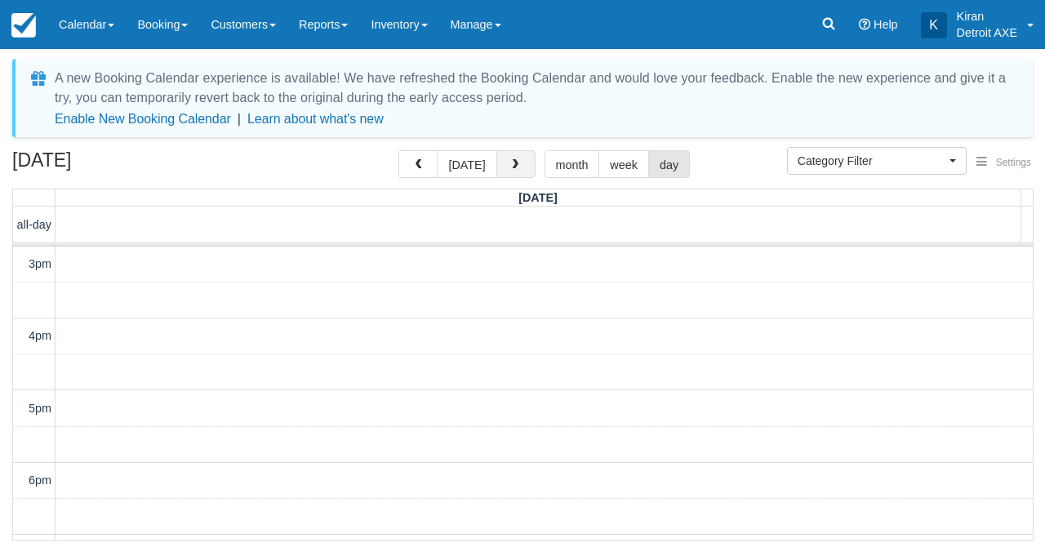  What do you see at coordinates (1013, 163) in the screenshot?
I see `span: Settings` at bounding box center [1013, 163].